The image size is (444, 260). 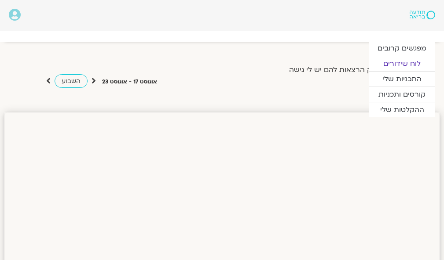 What do you see at coordinates (401, 79) in the screenshot?
I see `a: התכניות שלי` at bounding box center [401, 79].